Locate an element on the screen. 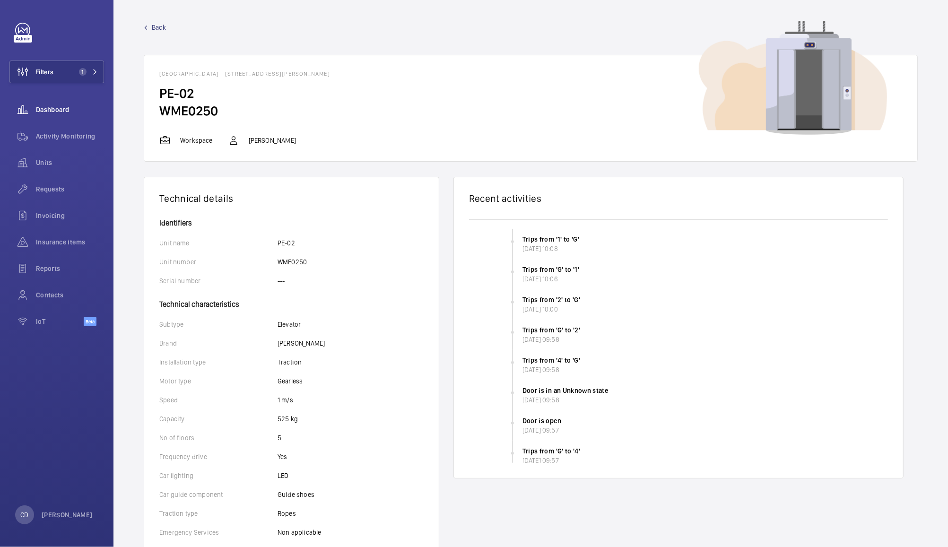 The width and height of the screenshot is (948, 547). p: Speed is located at coordinates (218, 400).